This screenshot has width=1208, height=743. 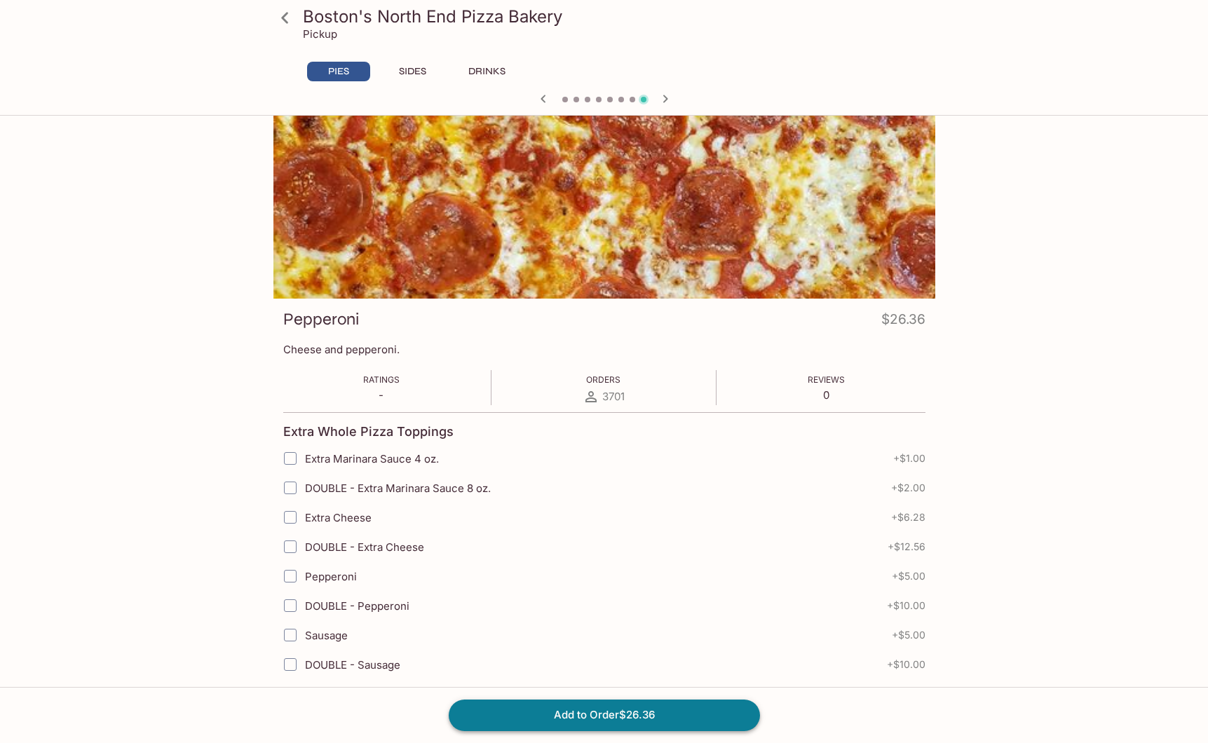 What do you see at coordinates (357, 606) in the screenshot?
I see `span: DOUBLE - Pepperoni` at bounding box center [357, 606].